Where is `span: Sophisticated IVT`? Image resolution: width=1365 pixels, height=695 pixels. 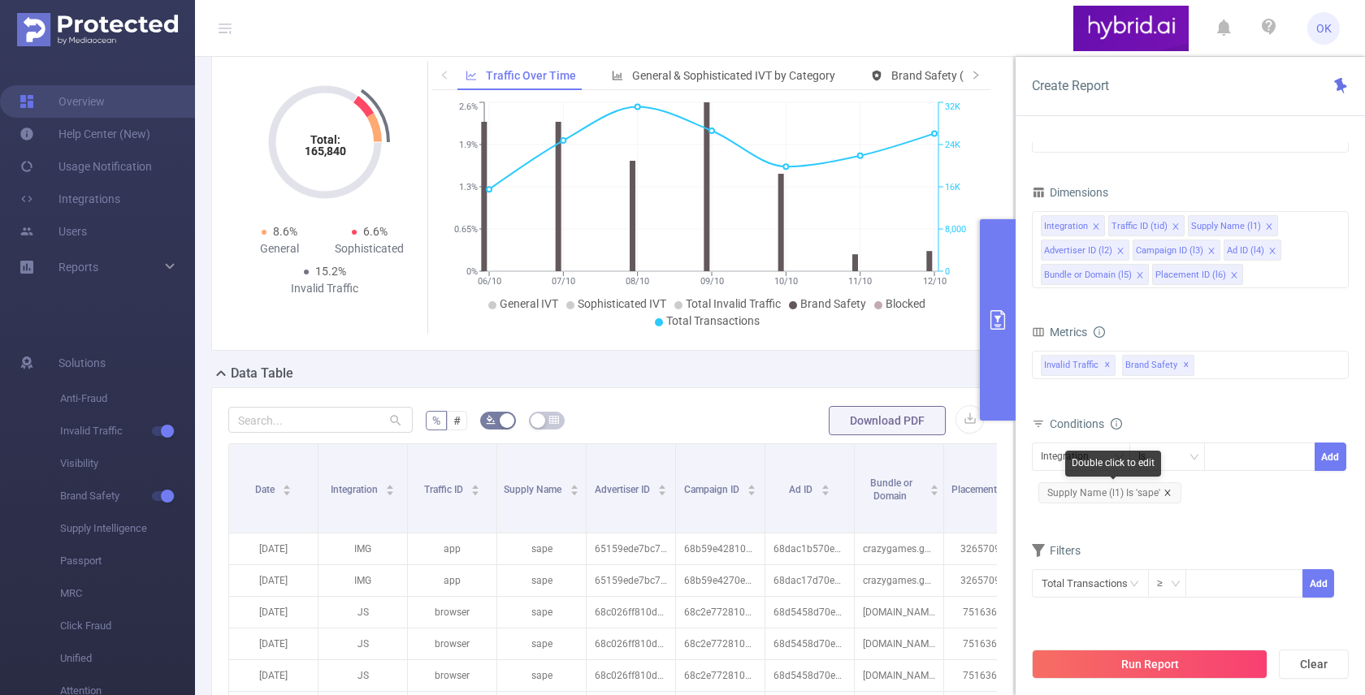 span: Sophisticated IVT is located at coordinates (621, 304).